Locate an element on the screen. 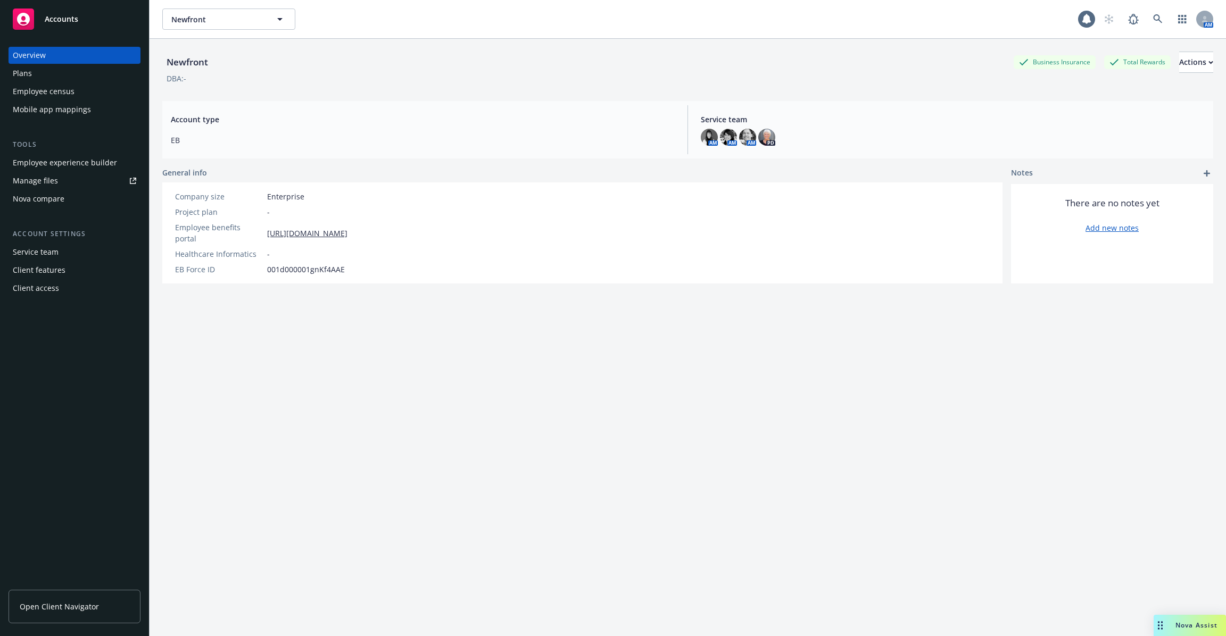  div: Company size is located at coordinates (219, 196).